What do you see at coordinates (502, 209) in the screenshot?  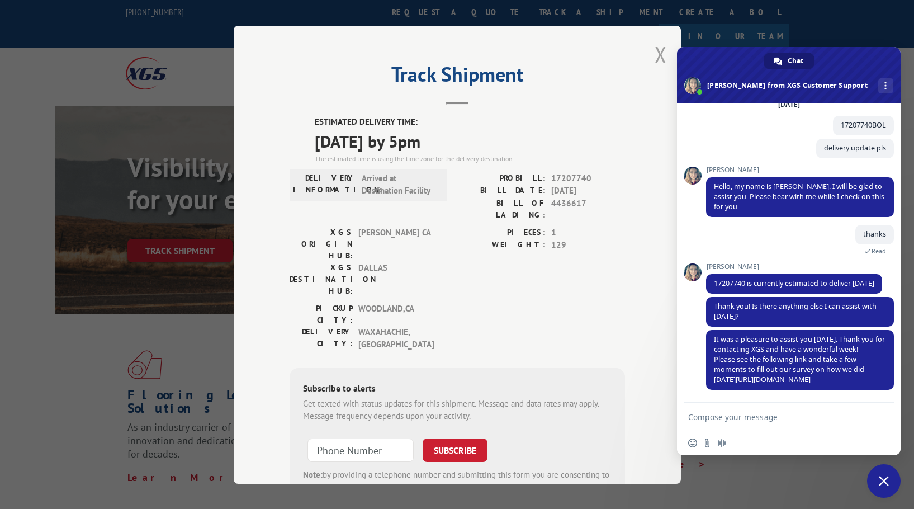 I see `label: BILL OF LADING:` at bounding box center [502, 209].